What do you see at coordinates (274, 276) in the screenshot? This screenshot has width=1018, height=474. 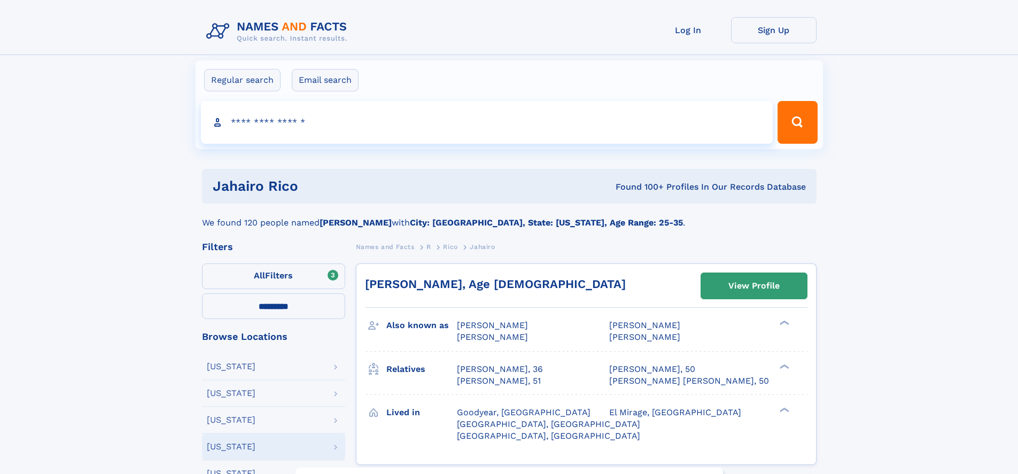 I see `label: Filters` at bounding box center [274, 276].